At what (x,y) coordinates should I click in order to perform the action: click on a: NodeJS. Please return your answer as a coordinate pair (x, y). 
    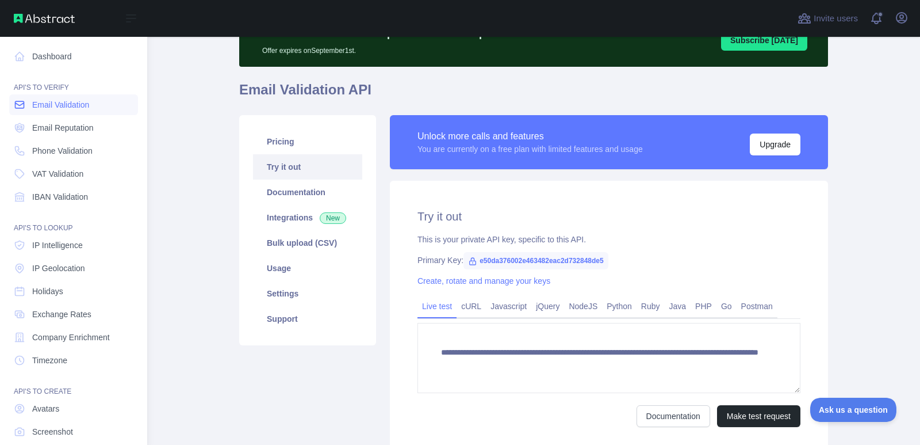
    Looking at the image, I should click on (583, 306).